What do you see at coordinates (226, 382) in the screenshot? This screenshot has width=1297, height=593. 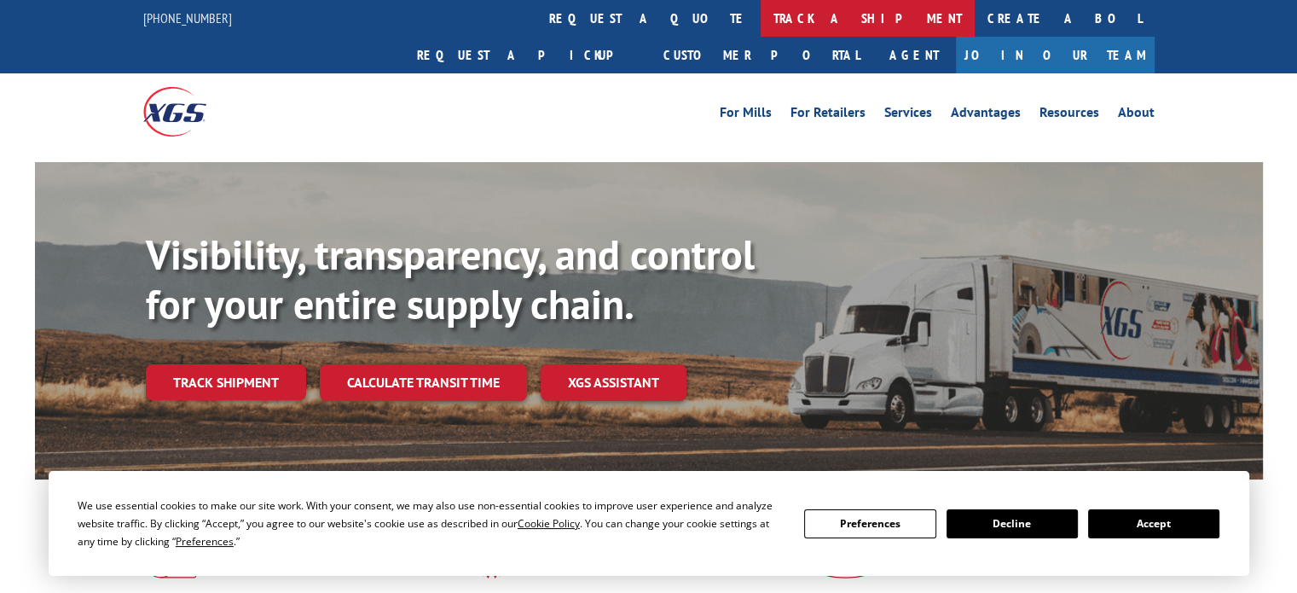 I see `a: Track shipment` at bounding box center [226, 382].